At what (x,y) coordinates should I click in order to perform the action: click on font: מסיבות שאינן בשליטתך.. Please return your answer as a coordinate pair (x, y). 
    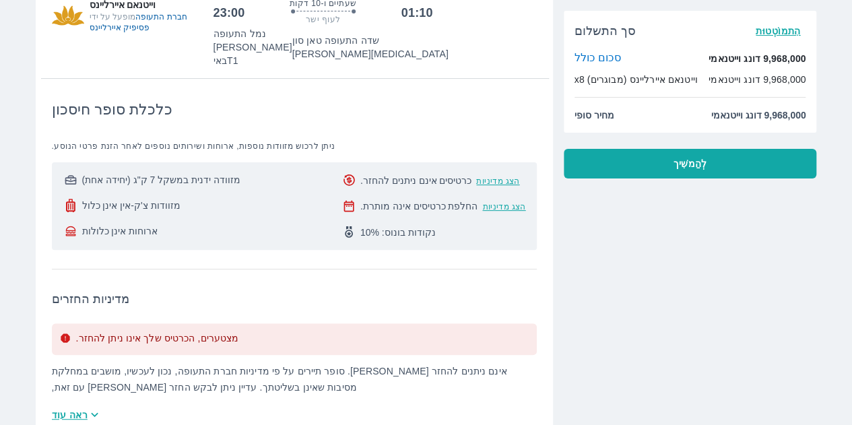
    Looking at the image, I should click on (308, 387).